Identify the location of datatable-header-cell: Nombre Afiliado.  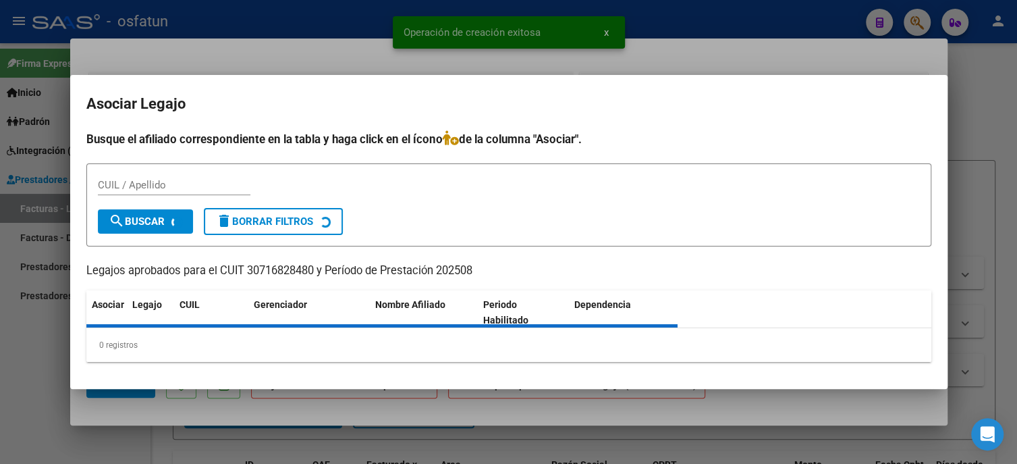
(424, 312).